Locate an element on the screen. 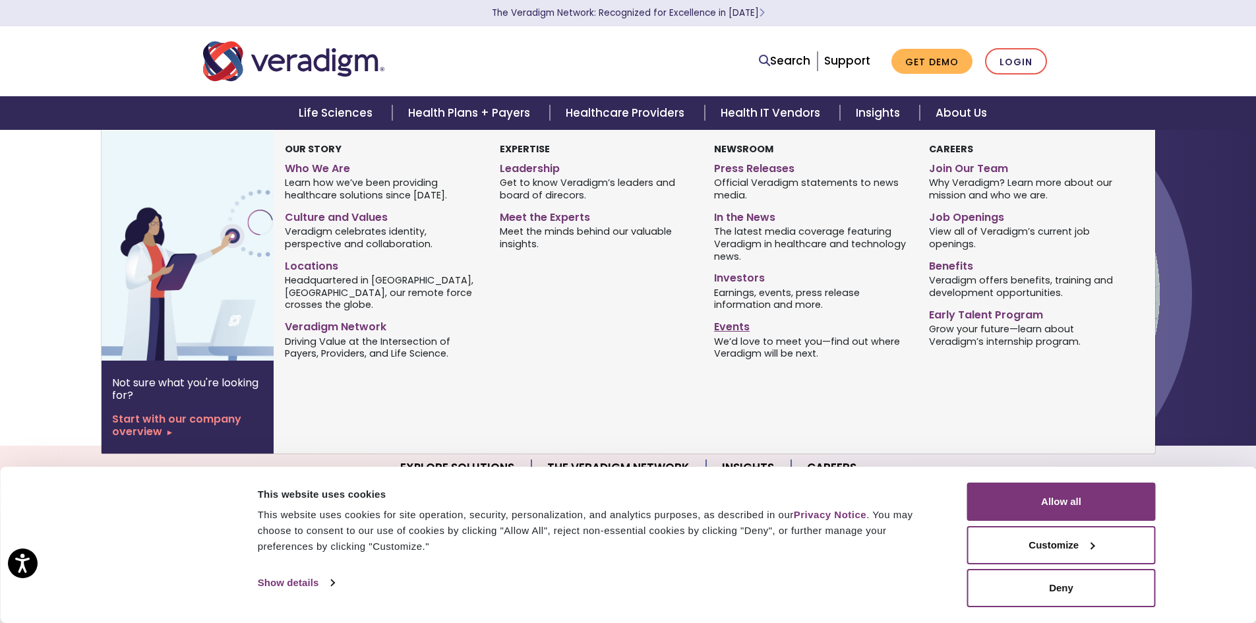  a: Show details is located at coordinates (296, 583).